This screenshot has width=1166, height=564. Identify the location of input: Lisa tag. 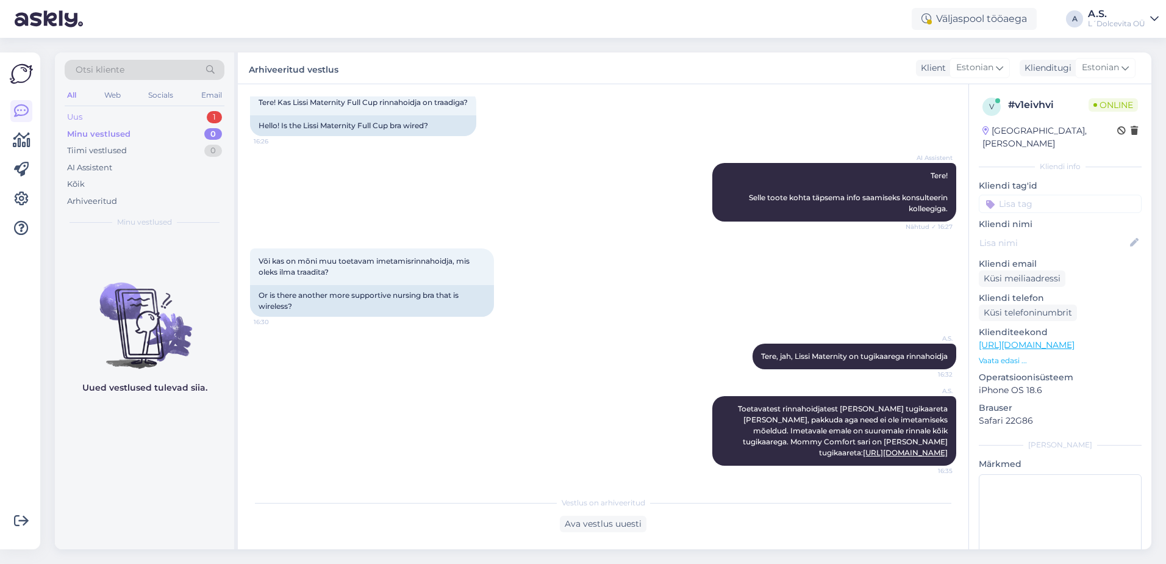
(1060, 204).